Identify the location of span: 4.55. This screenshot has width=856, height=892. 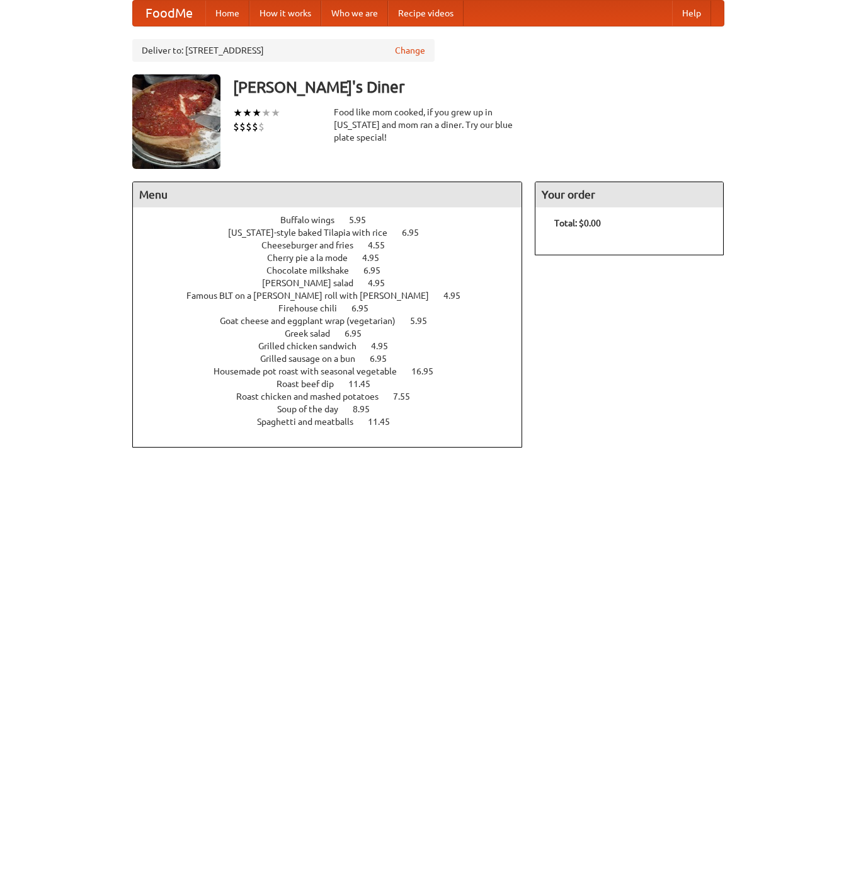
(382, 245).